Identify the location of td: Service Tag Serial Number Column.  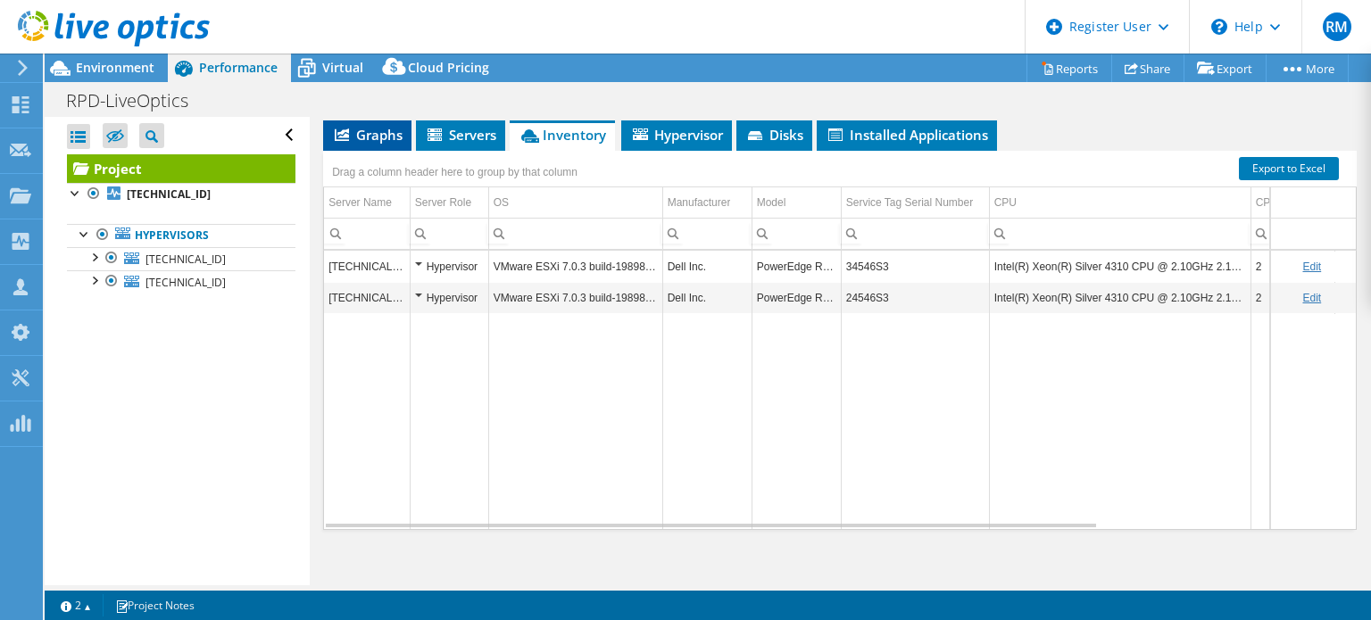
(915, 203).